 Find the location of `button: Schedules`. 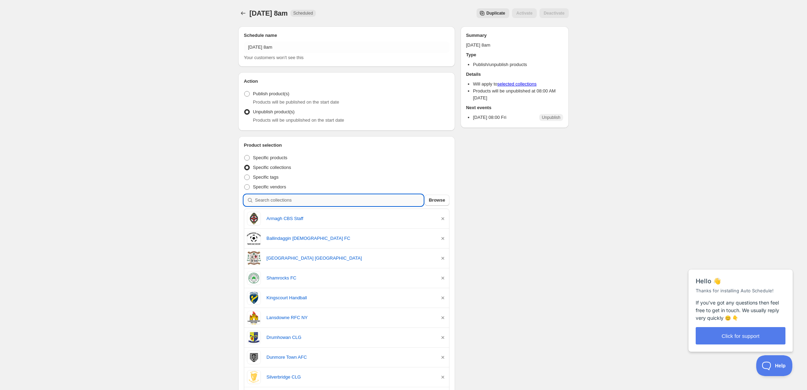

button: Schedules is located at coordinates (243, 13).